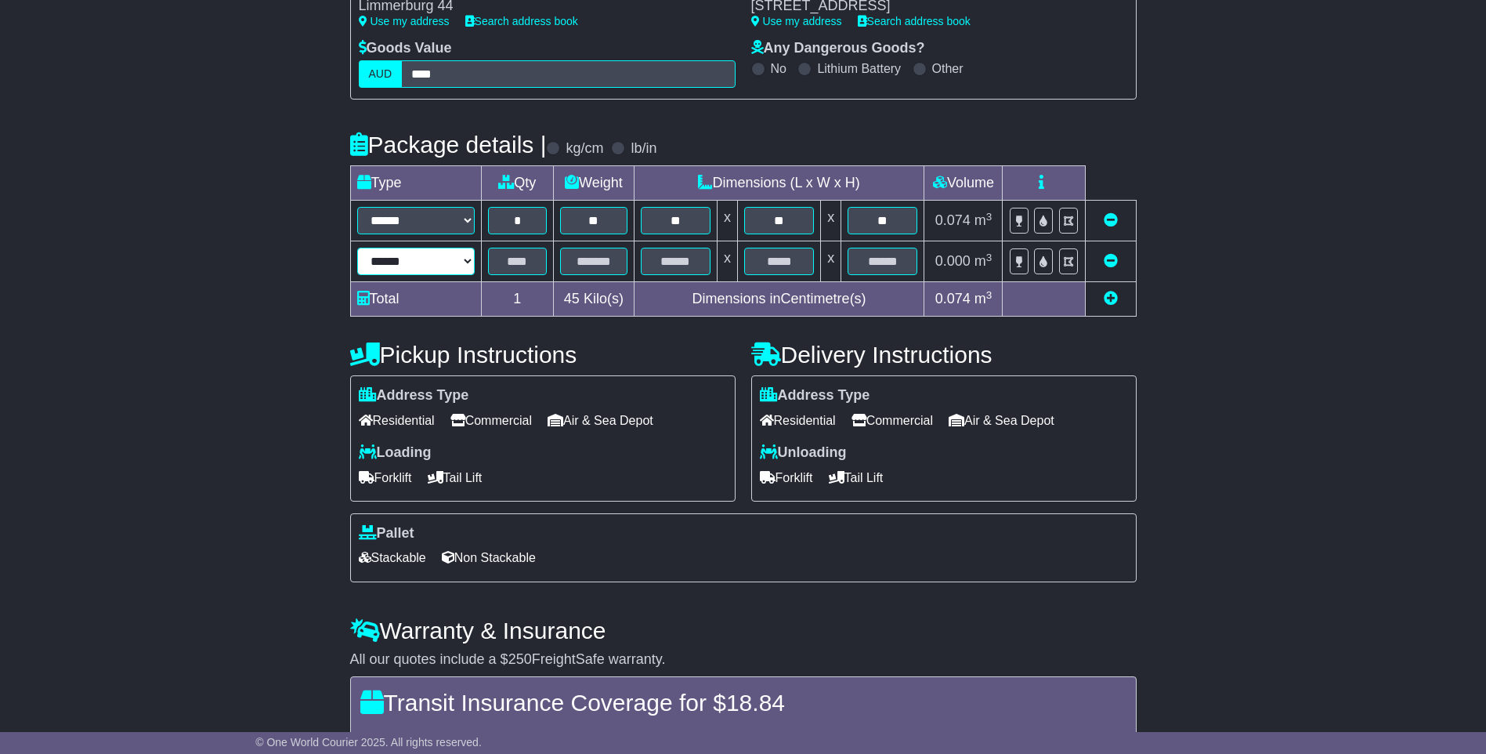 This screenshot has height=754, width=1486. What do you see at coordinates (489, 557) in the screenshot?
I see `span: Non Stackable` at bounding box center [489, 557].